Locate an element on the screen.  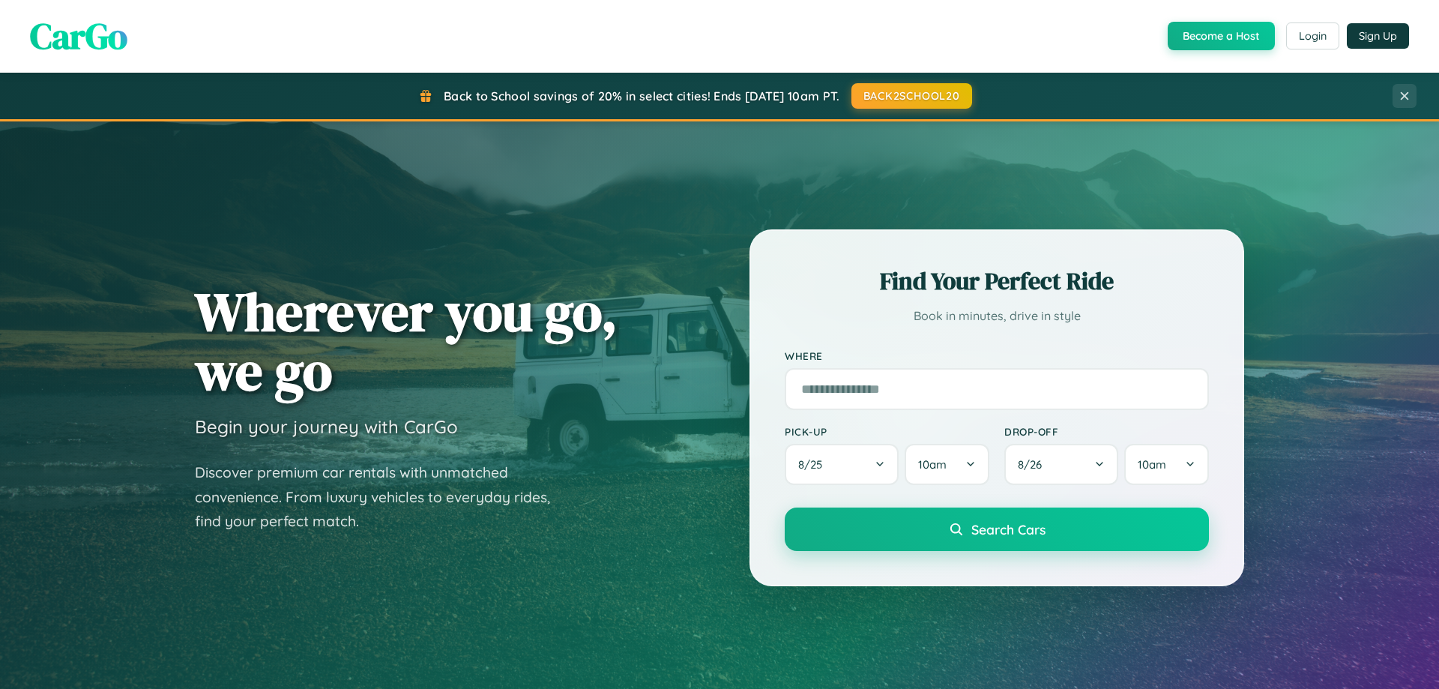
p: Book in minutes, drive in style is located at coordinates (997, 315).